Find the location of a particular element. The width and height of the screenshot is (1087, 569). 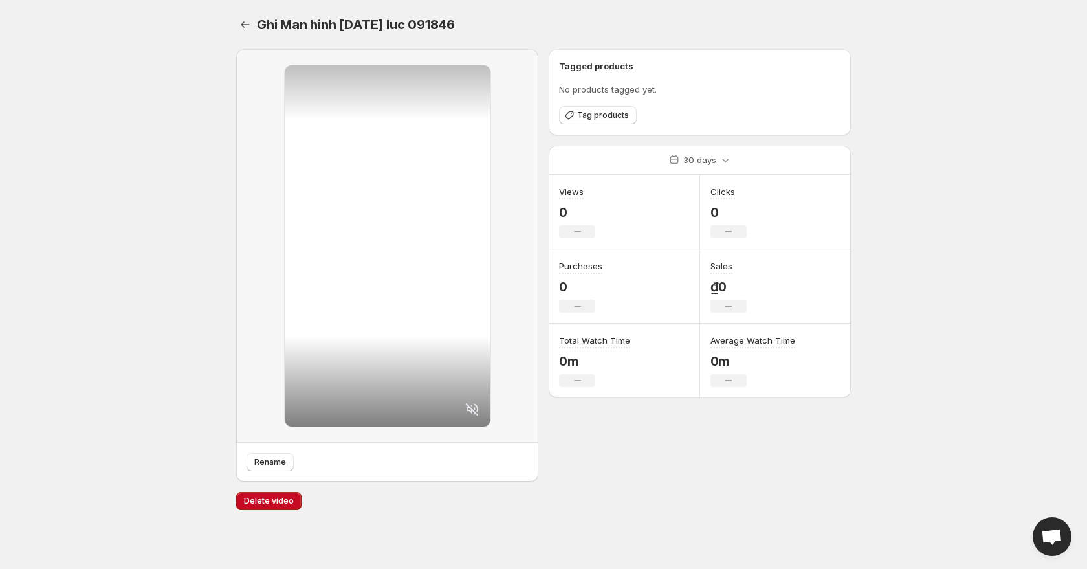

h3: Average Watch Time is located at coordinates (752, 340).